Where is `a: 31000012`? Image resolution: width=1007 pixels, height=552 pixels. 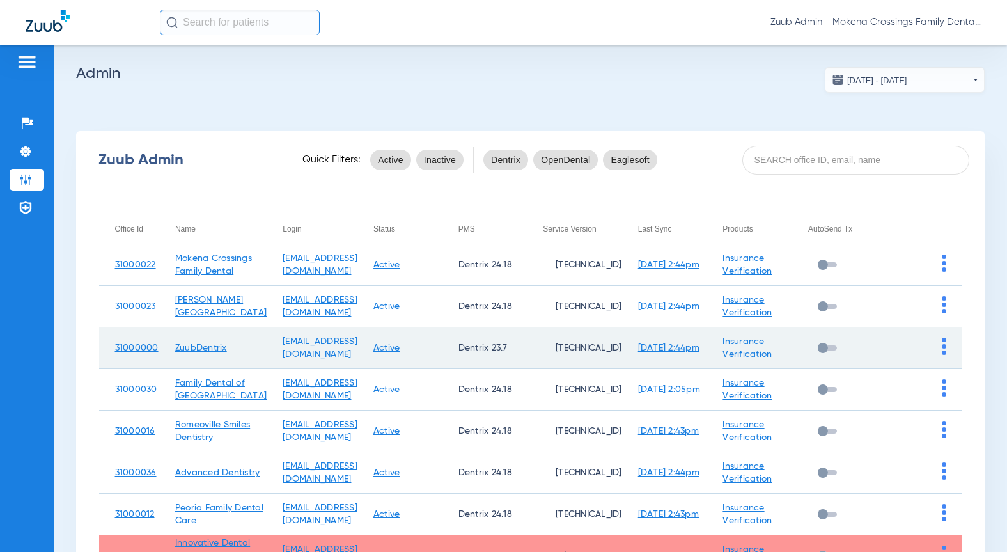
a: 31000012 is located at coordinates (135, 514).